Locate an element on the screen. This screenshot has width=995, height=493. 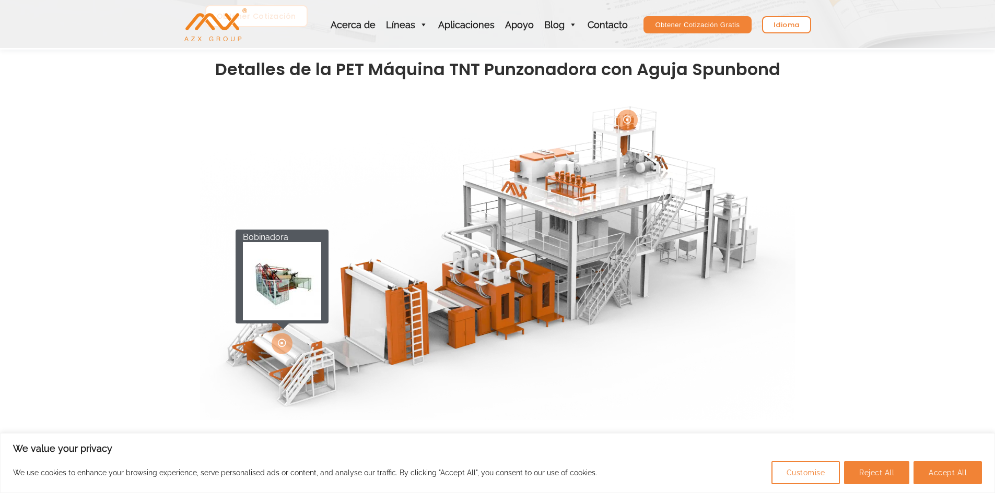
button: Reject All is located at coordinates (876, 473).